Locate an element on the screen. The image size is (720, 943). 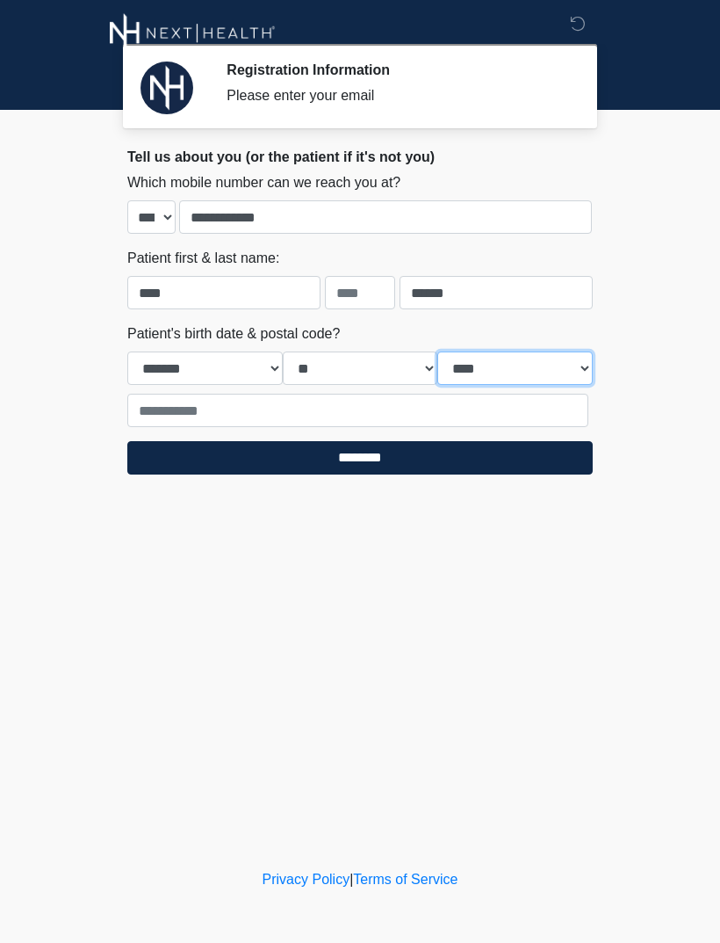
div: Please enter your email is located at coordinates (396, 96).